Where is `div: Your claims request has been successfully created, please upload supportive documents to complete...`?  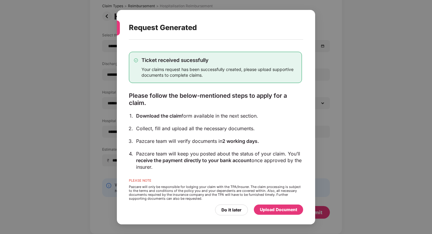 div: Your claims request has been successfully created, please upload supportive documents to complete... is located at coordinates (219, 72).